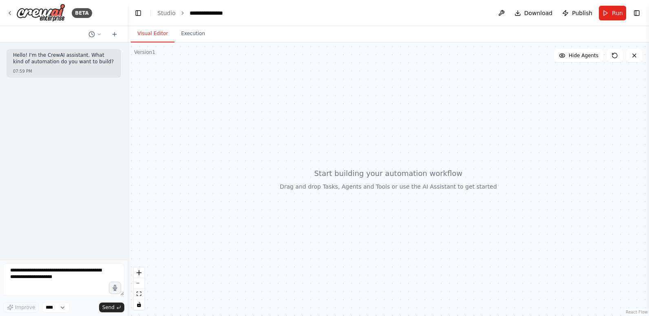 This screenshot has height=316, width=649. Describe the element at coordinates (64, 58) in the screenshot. I see `p: Hello! I'm the CrewAI assistant. What kind of automation do you want to build?` at that location.